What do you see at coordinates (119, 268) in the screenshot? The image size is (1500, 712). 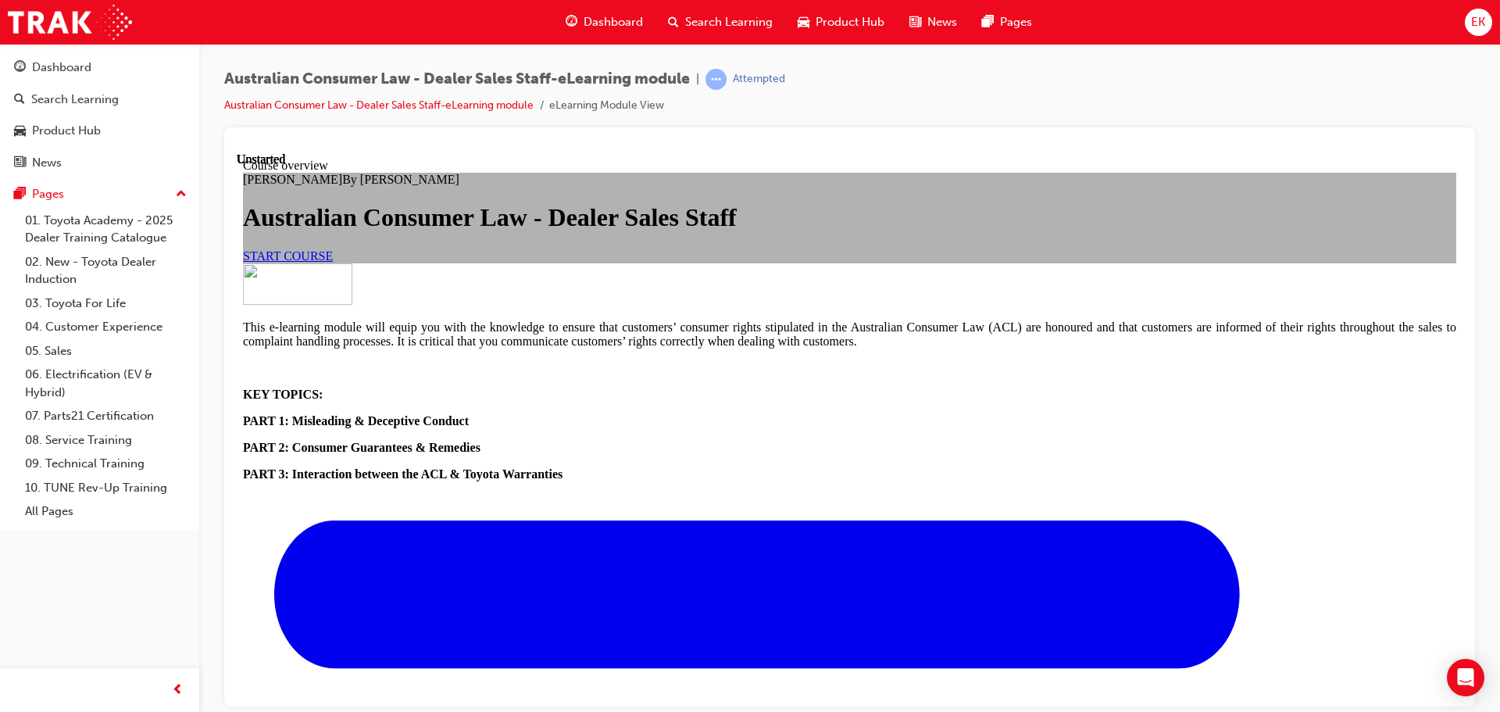 I see `strong: PART 1: Misleading & Deceptive Conduct` at bounding box center [119, 268].